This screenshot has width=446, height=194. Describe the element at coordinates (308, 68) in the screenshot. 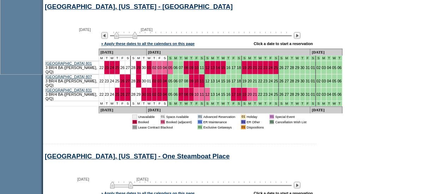

I see `a: 31` at that location.